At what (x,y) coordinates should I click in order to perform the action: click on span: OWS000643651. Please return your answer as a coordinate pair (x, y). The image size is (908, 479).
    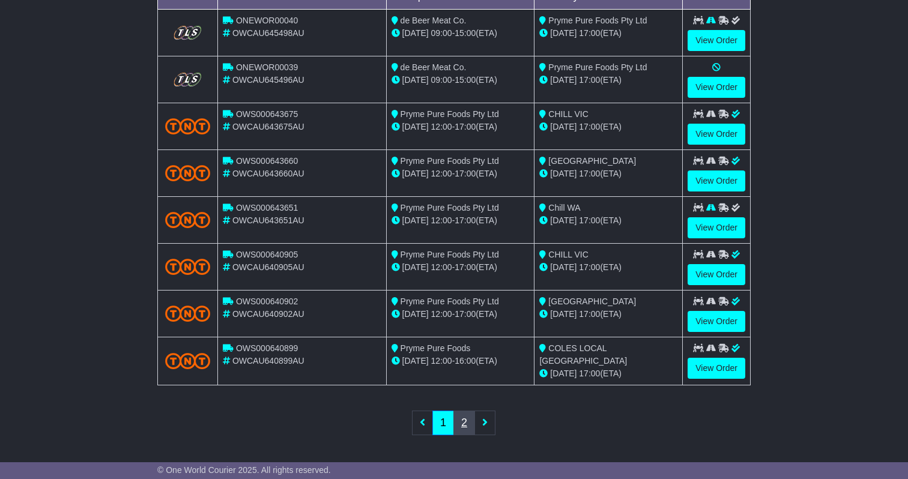
    Looking at the image, I should click on (267, 208).